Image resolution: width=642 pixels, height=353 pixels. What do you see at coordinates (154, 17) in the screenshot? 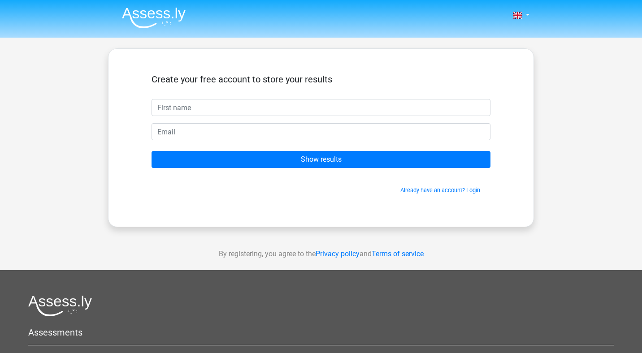
I see `img: Assessly` at bounding box center [154, 17].